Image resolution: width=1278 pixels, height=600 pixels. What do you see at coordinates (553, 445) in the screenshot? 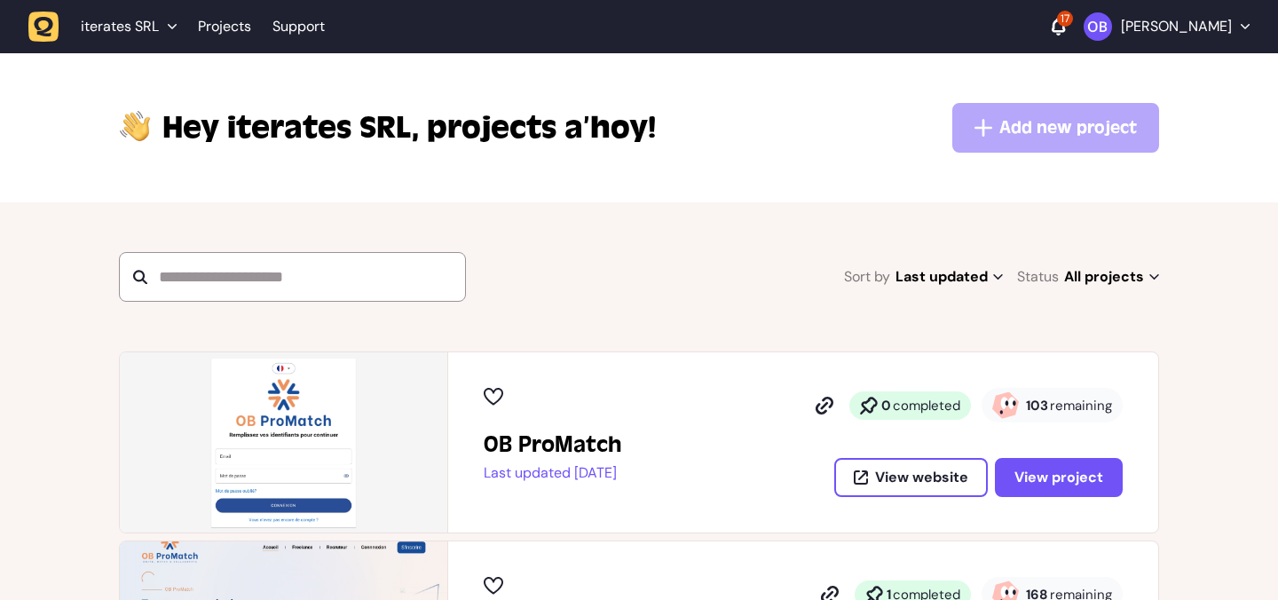
I see `h2: OB ProMatch` at bounding box center [553, 445].